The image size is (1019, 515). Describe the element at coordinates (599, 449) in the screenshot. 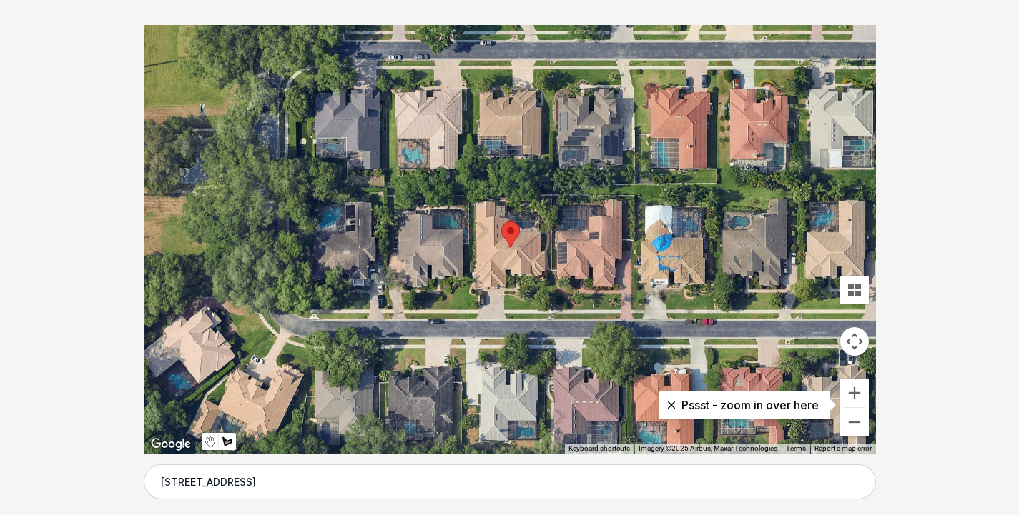

I see `button: Keyboard shortcuts` at that location.